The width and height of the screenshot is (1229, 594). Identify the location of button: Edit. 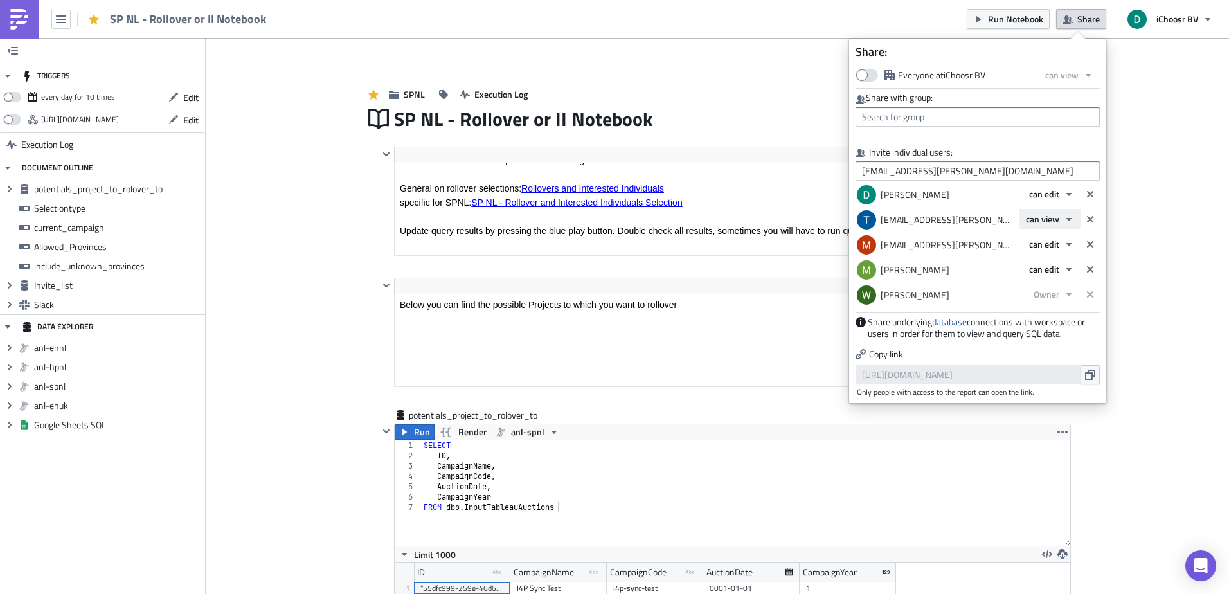
(183, 97).